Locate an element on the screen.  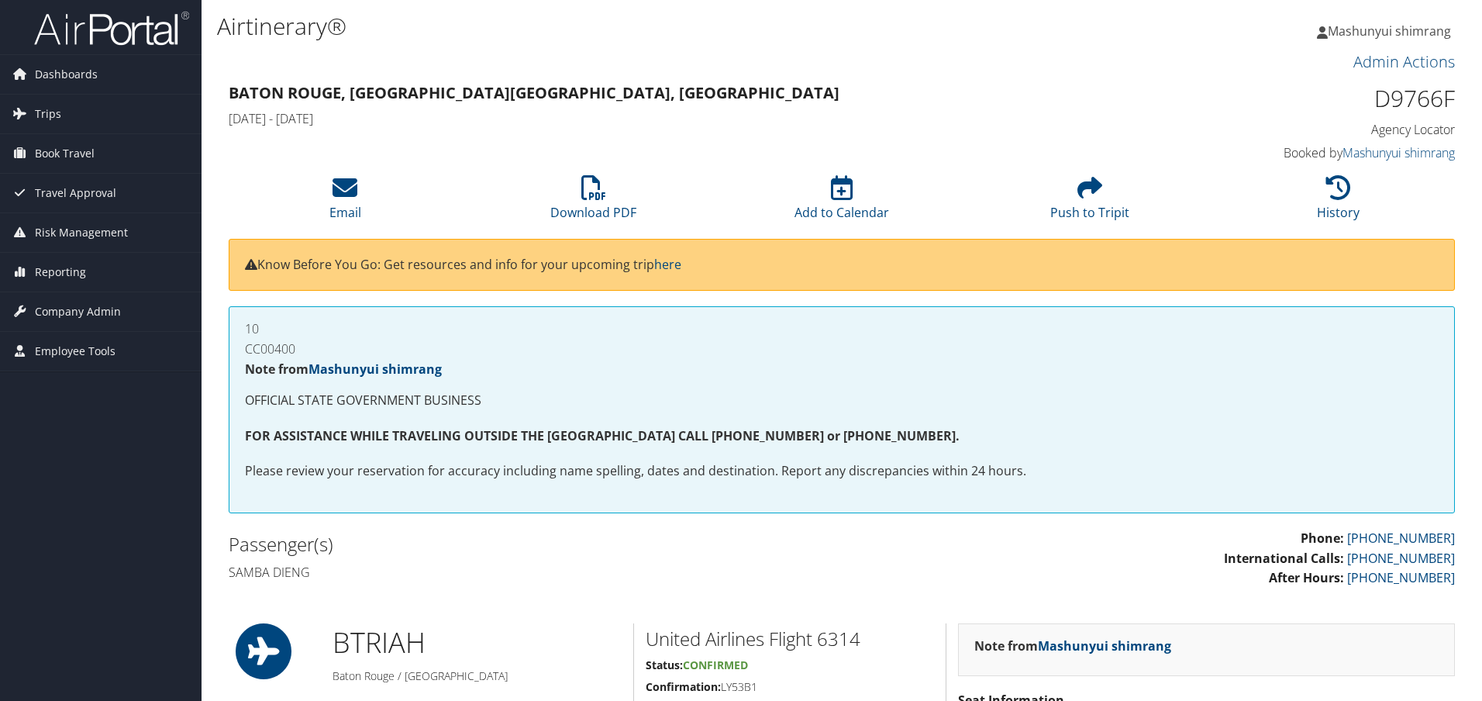
span: Risk Management is located at coordinates (81, 233).